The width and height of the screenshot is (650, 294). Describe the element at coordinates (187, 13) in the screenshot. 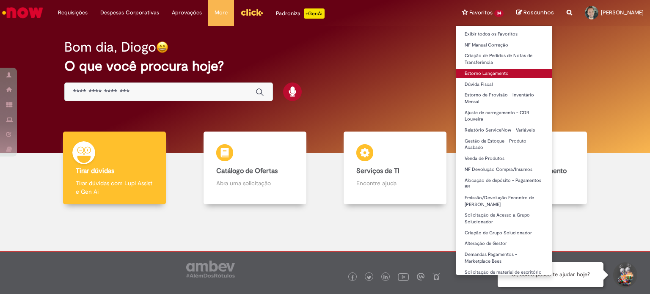

I see `span: Aprovações` at that location.